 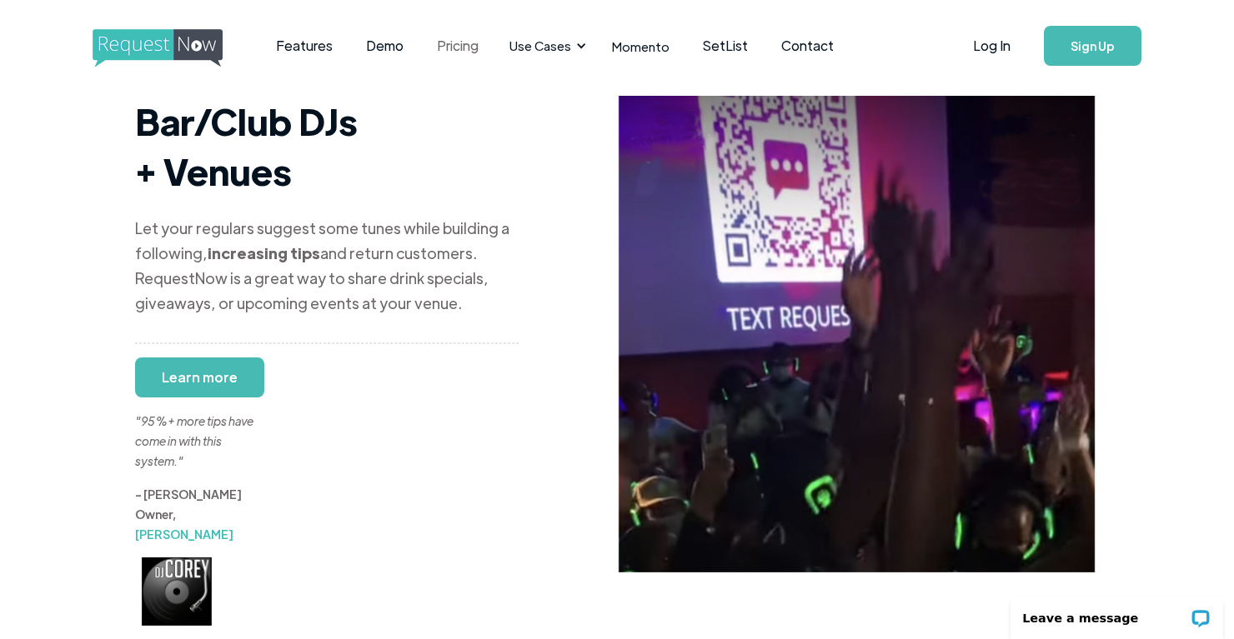 I want to click on img: requestnow logo, so click(x=173, y=48).